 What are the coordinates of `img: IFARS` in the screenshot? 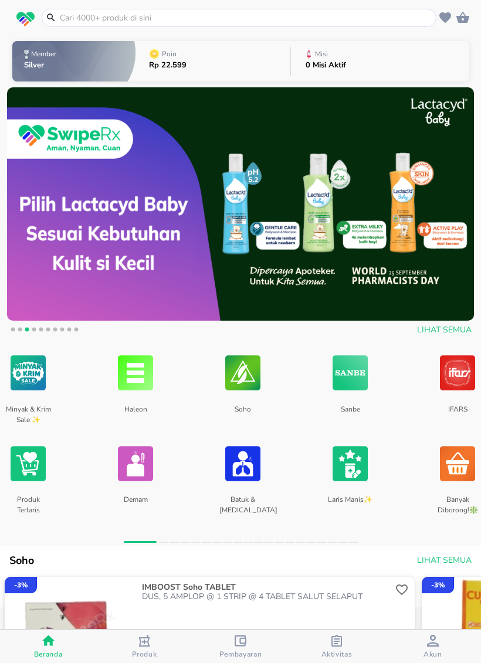 It's located at (457, 373).